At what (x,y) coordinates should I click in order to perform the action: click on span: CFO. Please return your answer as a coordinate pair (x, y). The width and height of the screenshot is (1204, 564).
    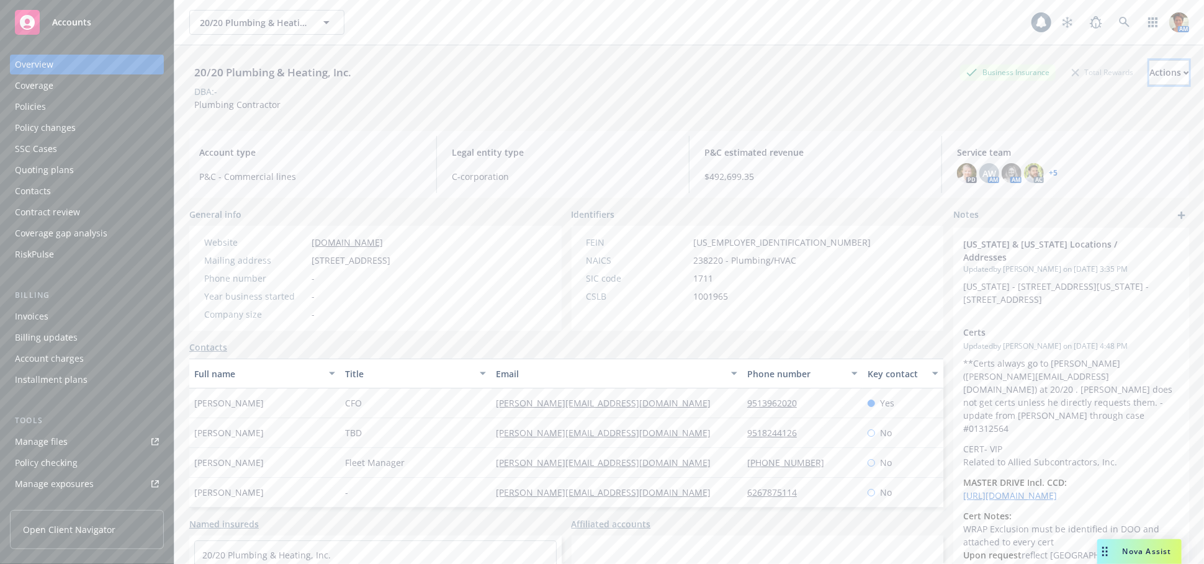
    Looking at the image, I should click on (353, 403).